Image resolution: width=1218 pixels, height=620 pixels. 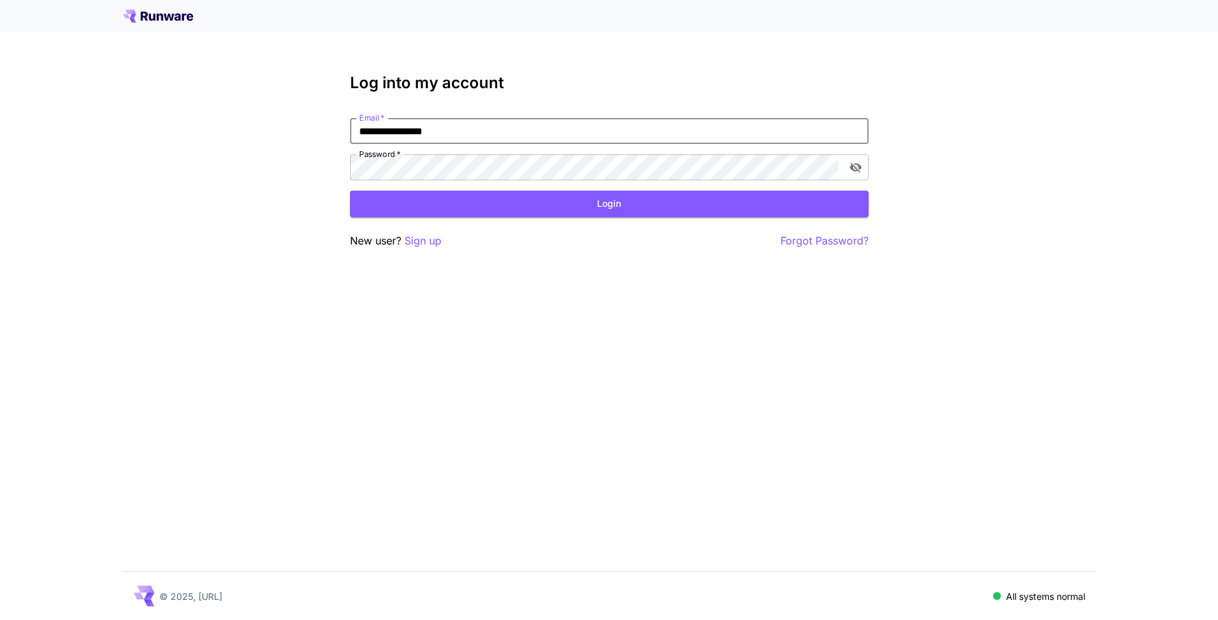 I want to click on button: Login, so click(x=609, y=203).